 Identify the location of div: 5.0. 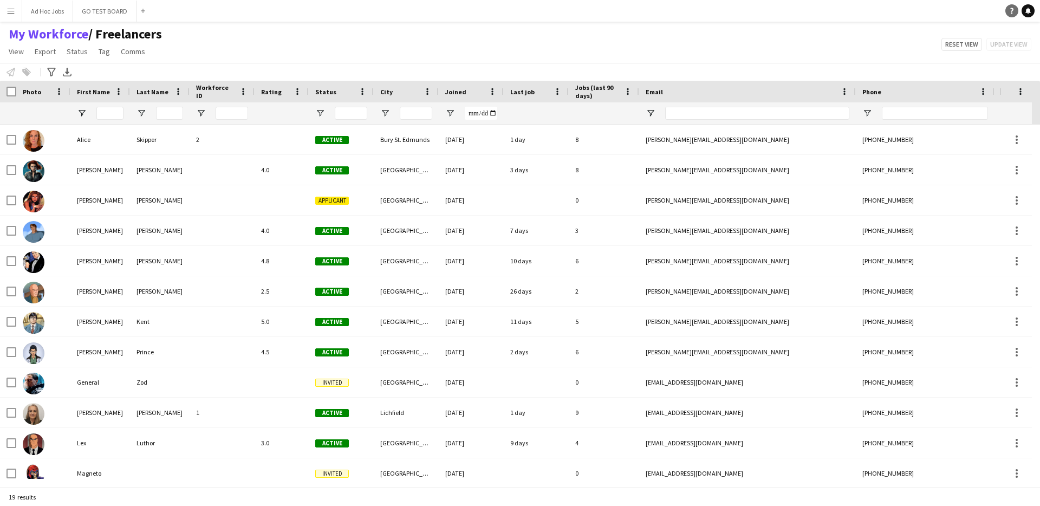
(282, 321).